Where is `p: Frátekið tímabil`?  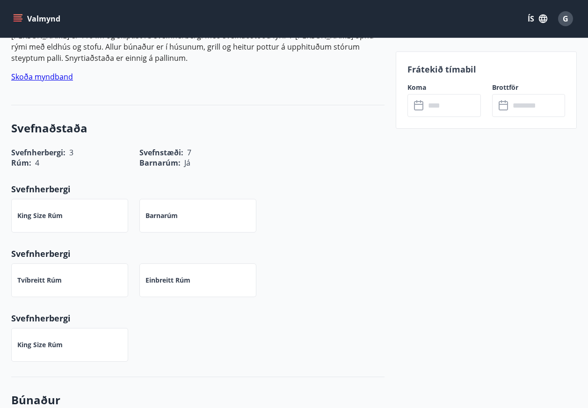 p: Frátekið tímabil is located at coordinates (486, 69).